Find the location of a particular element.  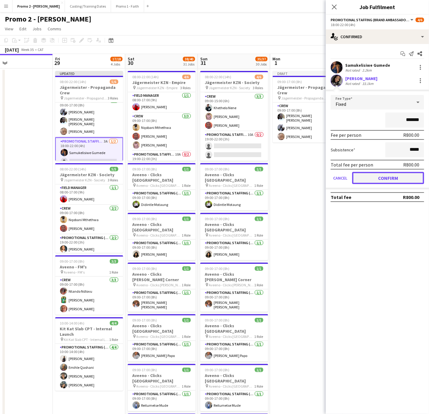

div: Not rated is located at coordinates (353, 70).